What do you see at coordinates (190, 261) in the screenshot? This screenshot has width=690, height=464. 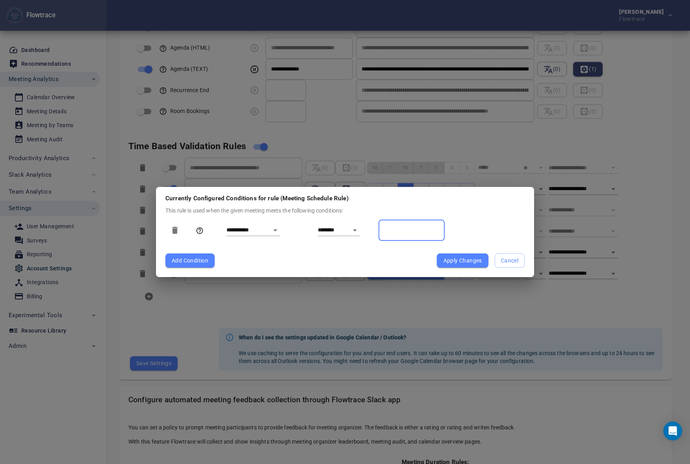 I see `span: Add Condition` at bounding box center [190, 261].